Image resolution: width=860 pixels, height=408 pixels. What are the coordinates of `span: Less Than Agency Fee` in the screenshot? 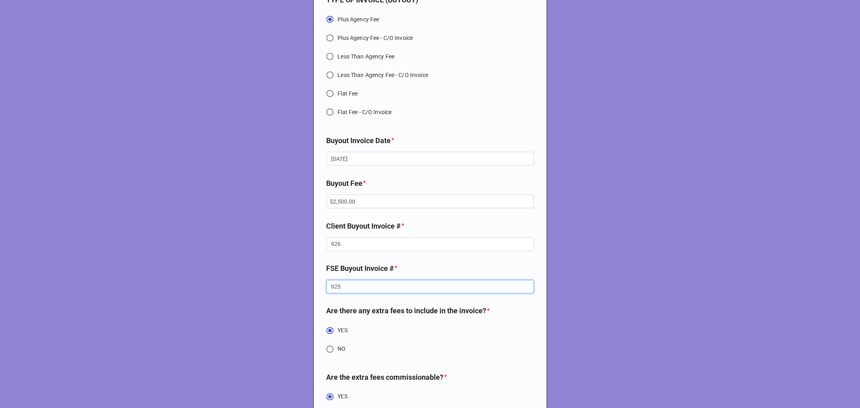 It's located at (366, 56).